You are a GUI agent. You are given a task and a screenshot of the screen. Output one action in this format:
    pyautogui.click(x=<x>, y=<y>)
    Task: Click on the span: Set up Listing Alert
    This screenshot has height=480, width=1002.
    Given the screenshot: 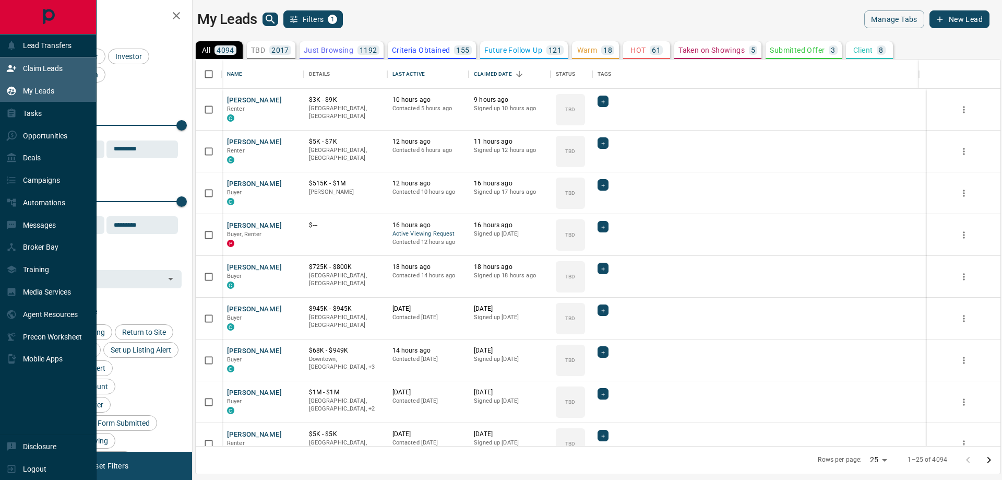 What is the action you would take?
    pyautogui.click(x=141, y=350)
    